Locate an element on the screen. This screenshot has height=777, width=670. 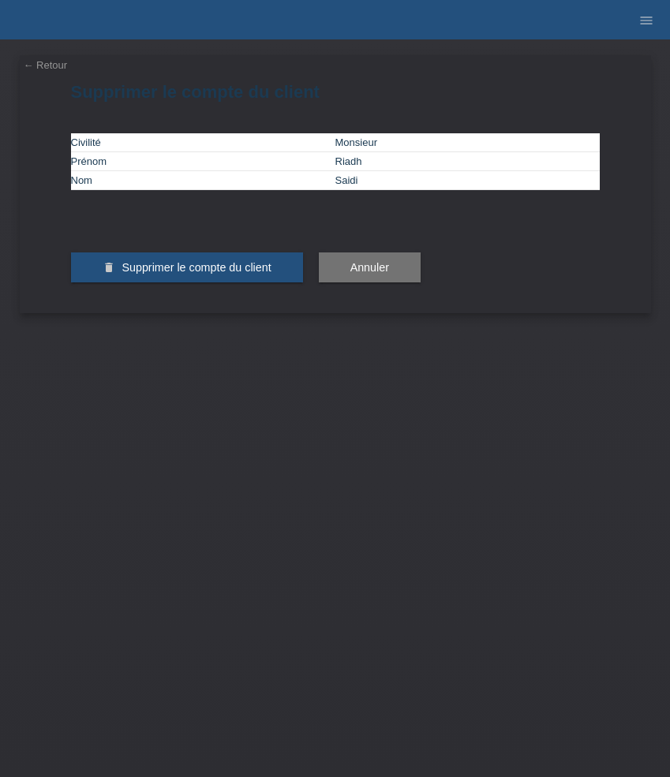
button: Annuler is located at coordinates (369, 267).